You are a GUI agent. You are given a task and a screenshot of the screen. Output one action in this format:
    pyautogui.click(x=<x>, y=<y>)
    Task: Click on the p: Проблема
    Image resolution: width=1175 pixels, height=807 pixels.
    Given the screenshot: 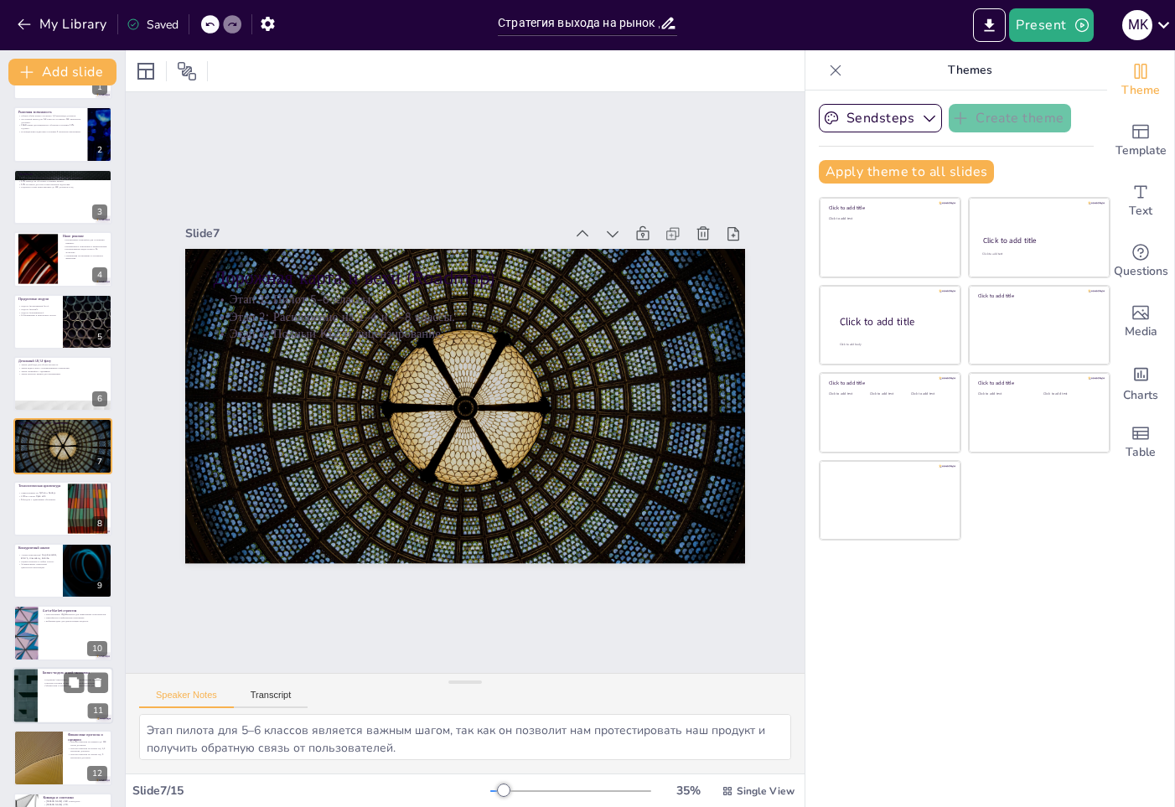 What is the action you would take?
    pyautogui.click(x=63, y=174)
    